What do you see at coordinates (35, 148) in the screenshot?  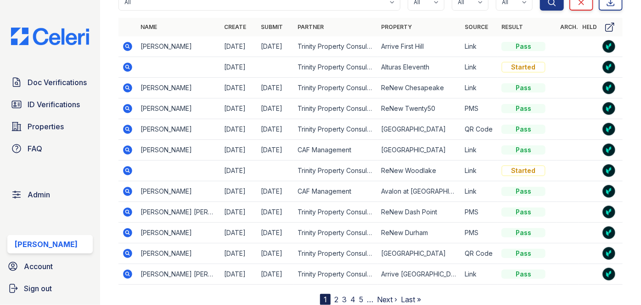 I see `span: FAQ` at bounding box center [35, 148].